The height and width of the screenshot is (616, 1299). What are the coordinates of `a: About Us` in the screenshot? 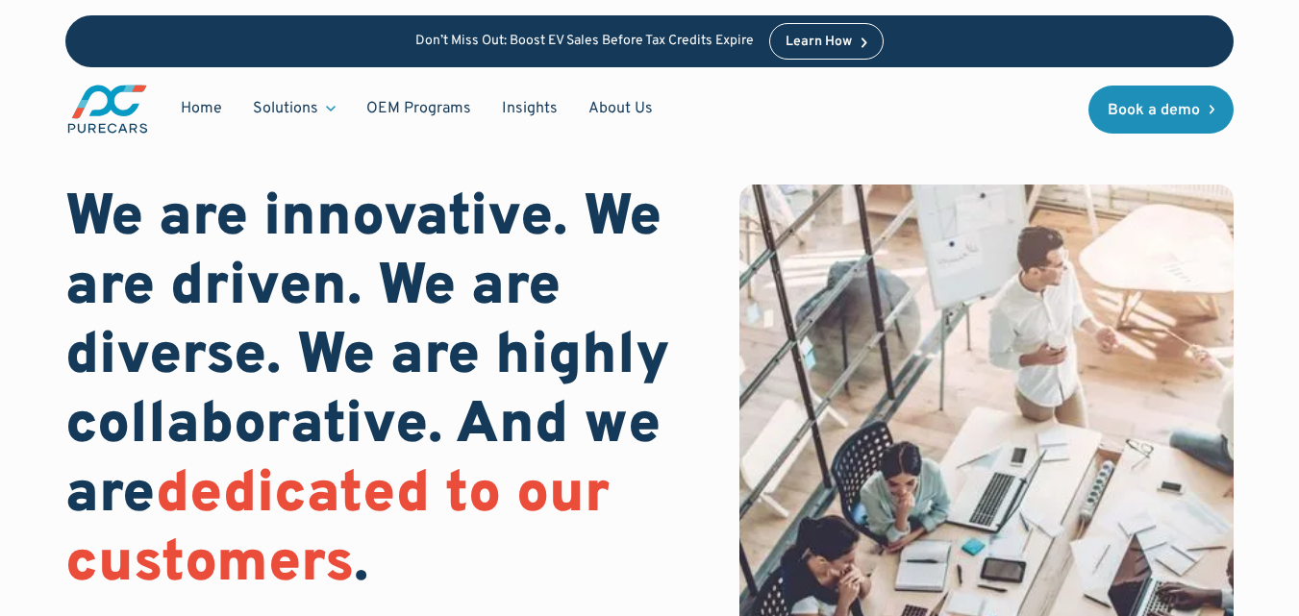 It's located at (620, 109).